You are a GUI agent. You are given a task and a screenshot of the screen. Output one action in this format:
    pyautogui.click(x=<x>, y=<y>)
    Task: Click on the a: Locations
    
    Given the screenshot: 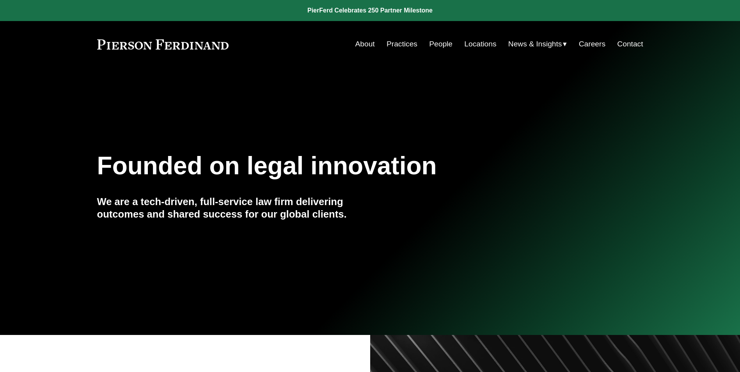 What is the action you would take?
    pyautogui.click(x=480, y=44)
    